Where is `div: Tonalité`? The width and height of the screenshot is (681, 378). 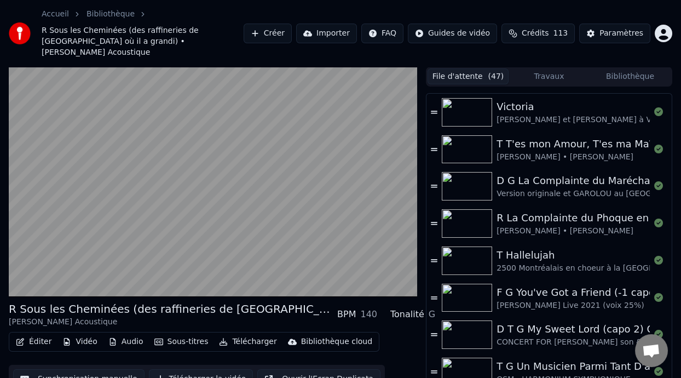
div: Tonalité is located at coordinates (407, 314).